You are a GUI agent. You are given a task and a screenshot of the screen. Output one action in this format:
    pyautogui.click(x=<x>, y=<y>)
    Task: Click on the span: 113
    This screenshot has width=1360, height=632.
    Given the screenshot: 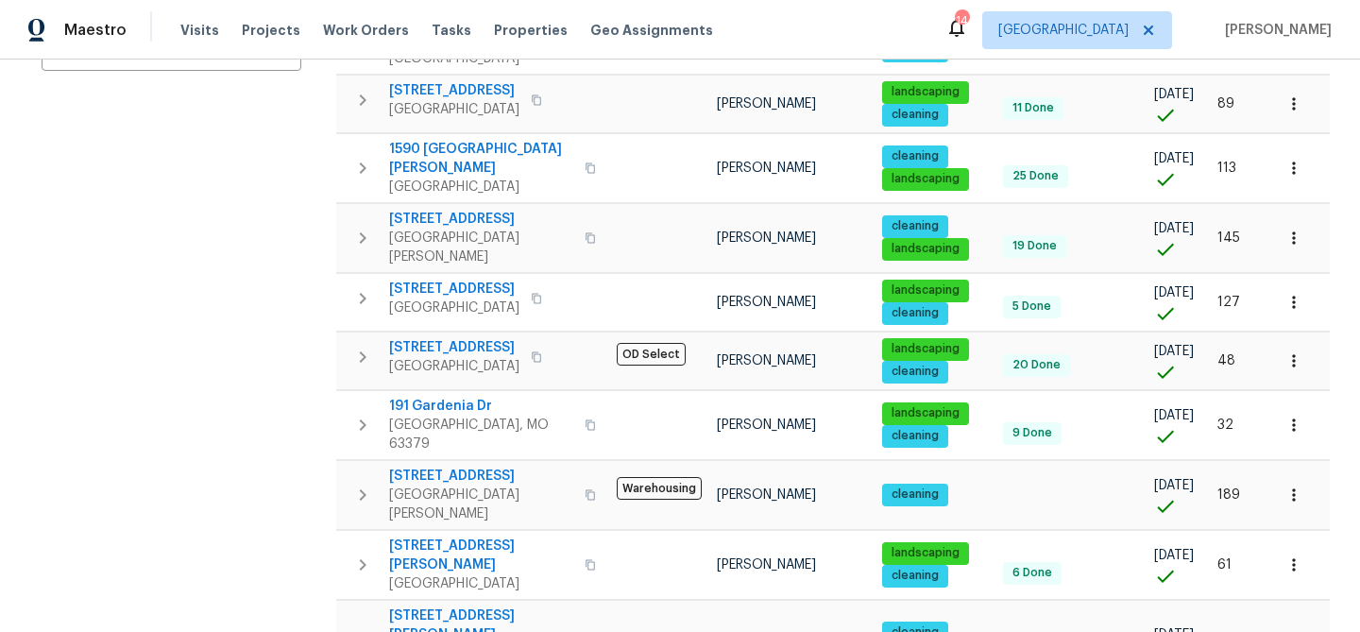 What is the action you would take?
    pyautogui.click(x=1227, y=168)
    